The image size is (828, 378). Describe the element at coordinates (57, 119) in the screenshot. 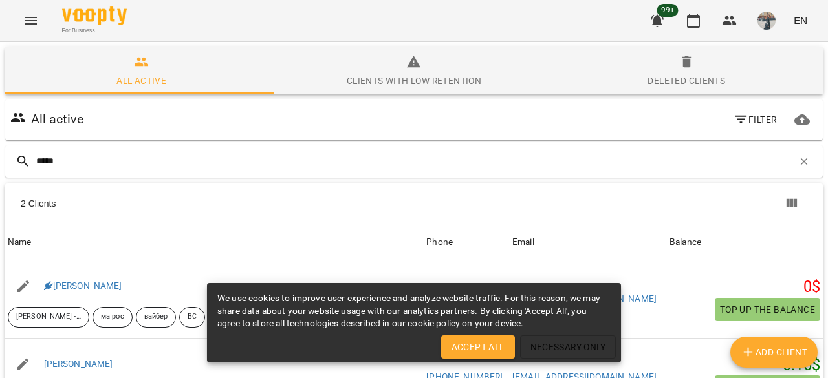

I see `h6: All active` at that location.